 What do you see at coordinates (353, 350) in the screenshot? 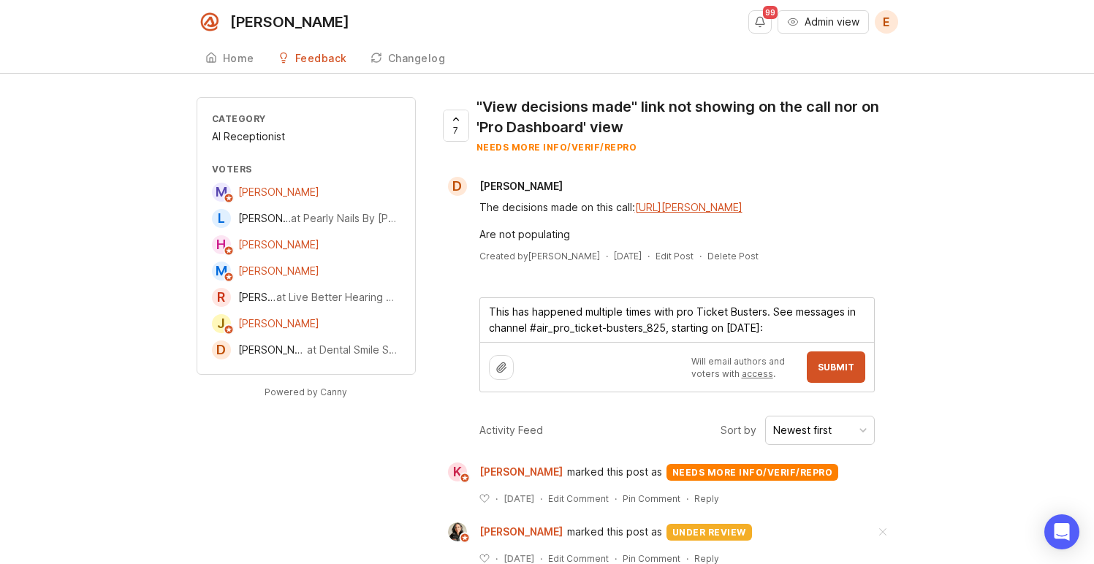
I see `div: at Dental Smile Savers` at bounding box center [353, 350].